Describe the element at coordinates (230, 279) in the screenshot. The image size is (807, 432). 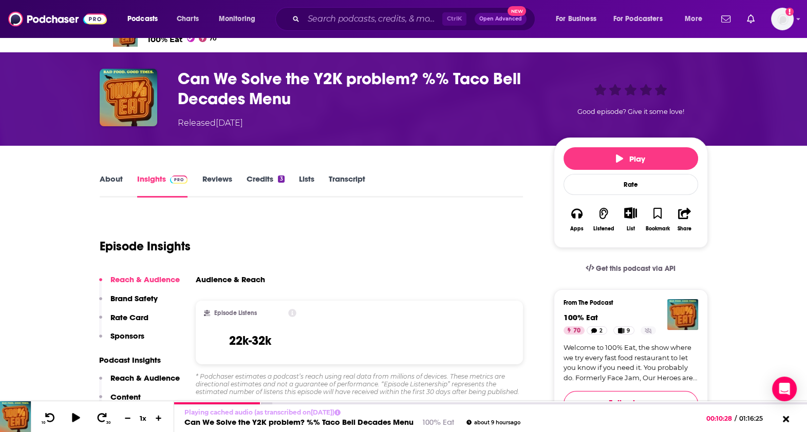
I see `h3: Audience & Reach` at that location.